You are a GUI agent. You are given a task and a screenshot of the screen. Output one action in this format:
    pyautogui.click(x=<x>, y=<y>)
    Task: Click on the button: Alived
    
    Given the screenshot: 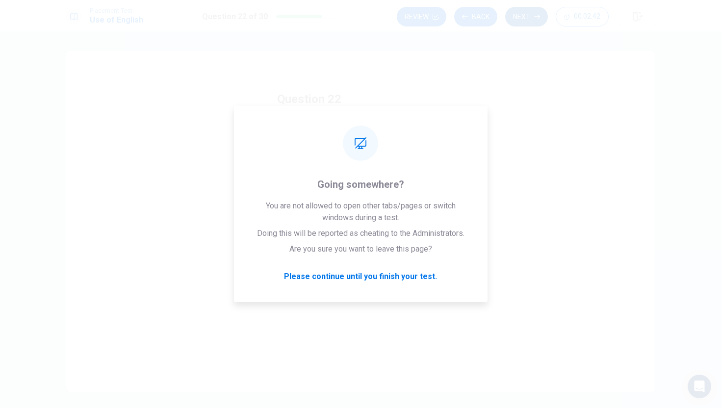 What is the action you would take?
    pyautogui.click(x=361, y=158)
    